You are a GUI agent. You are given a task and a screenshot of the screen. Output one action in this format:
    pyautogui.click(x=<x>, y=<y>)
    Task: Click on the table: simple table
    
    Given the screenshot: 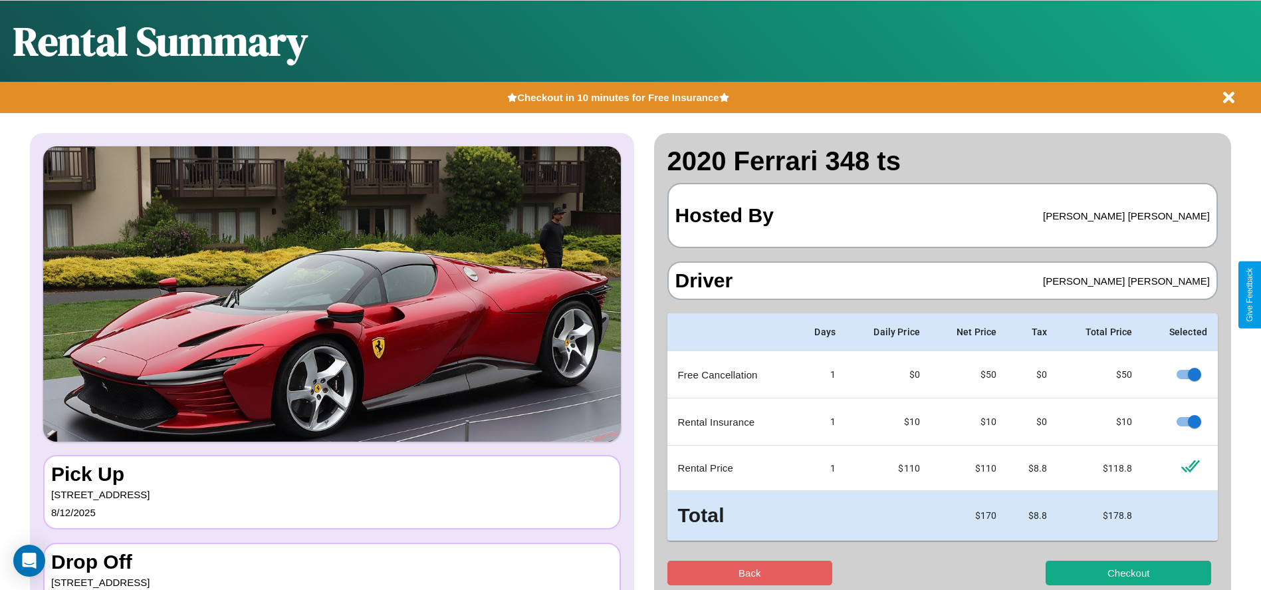 What is the action you would take?
    pyautogui.click(x=943, y=427)
    